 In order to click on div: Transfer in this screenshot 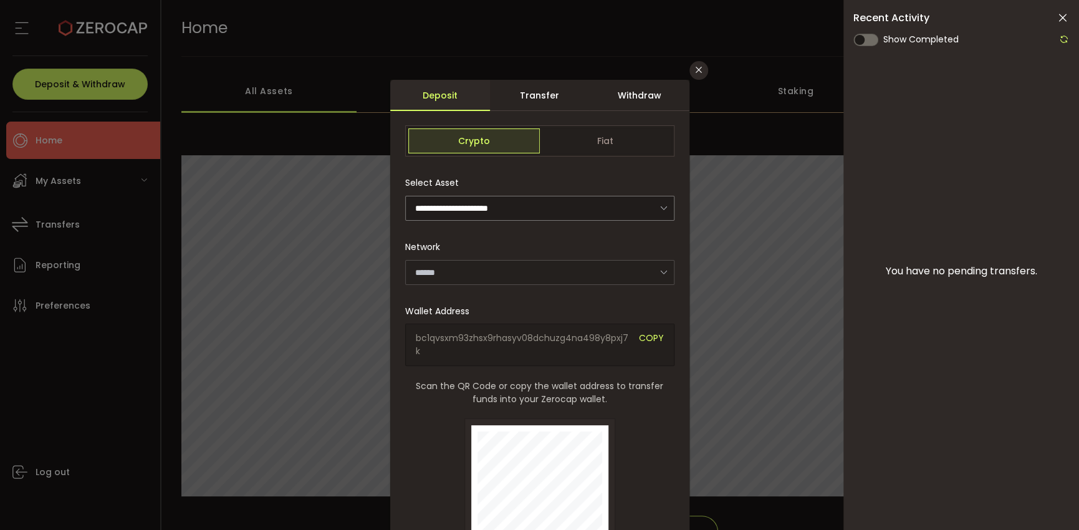, I will do `click(540, 95)`.